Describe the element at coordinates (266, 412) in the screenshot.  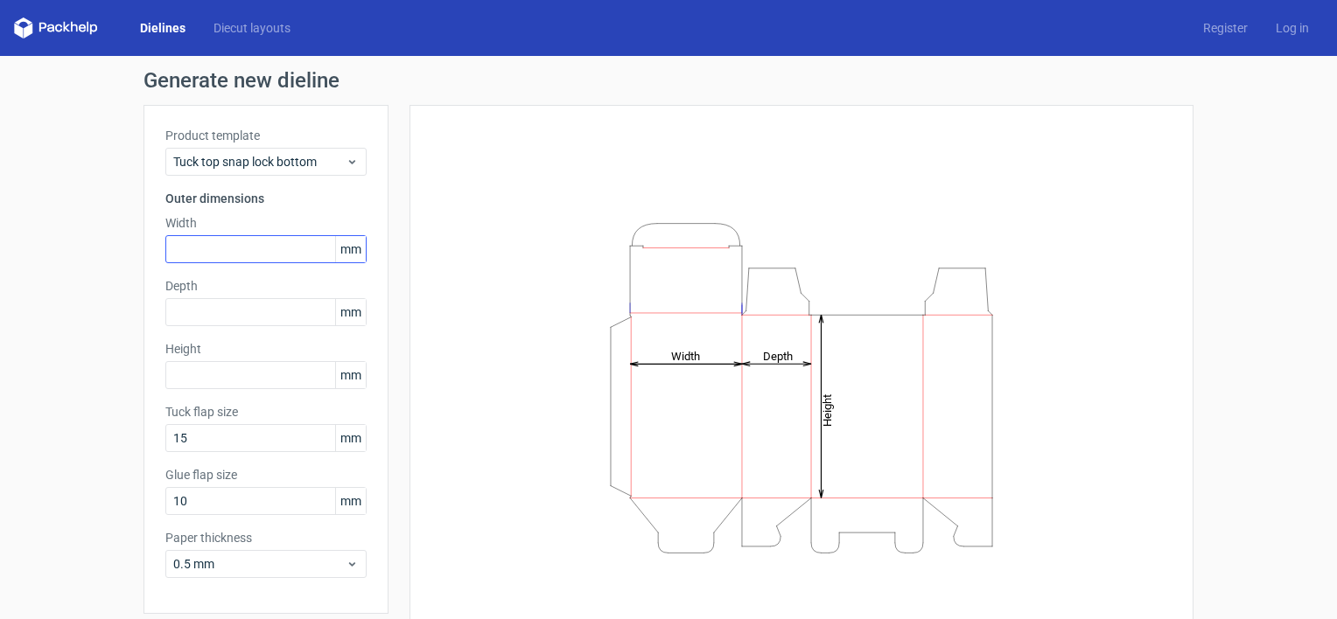
I see `label: Tuck flap size` at that location.